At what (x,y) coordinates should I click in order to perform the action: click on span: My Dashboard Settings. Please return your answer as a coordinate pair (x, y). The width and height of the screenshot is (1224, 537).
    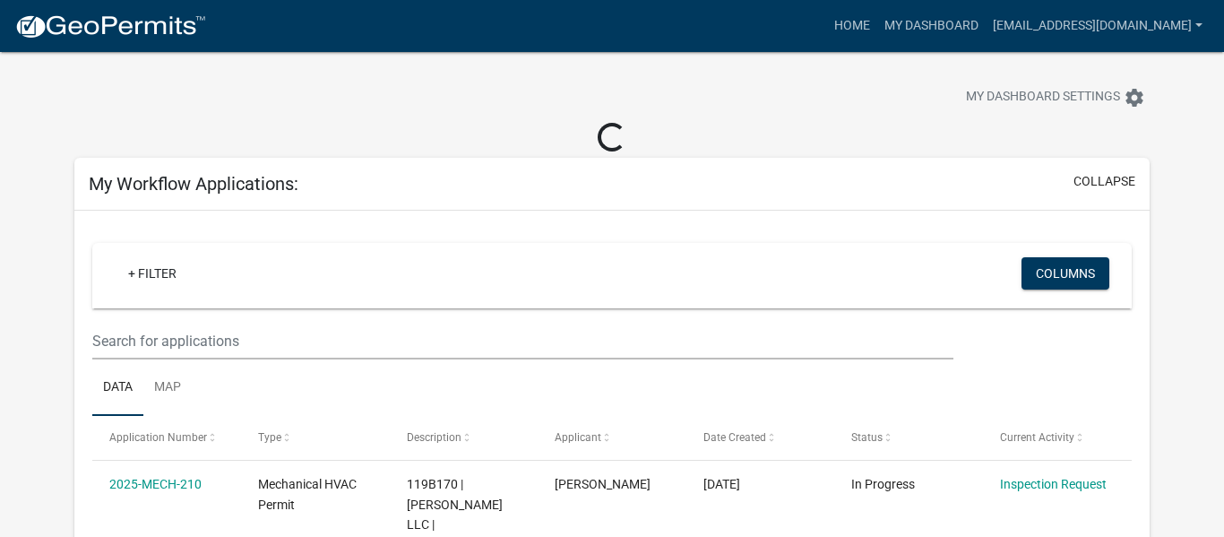
    Looking at the image, I should click on (1043, 98).